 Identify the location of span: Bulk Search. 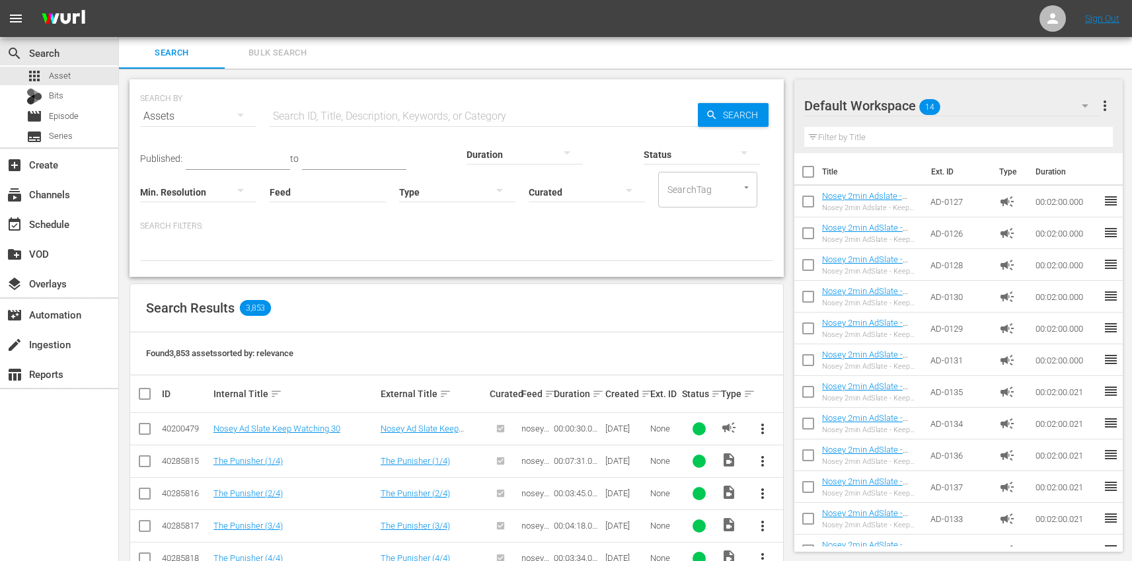
(277, 53).